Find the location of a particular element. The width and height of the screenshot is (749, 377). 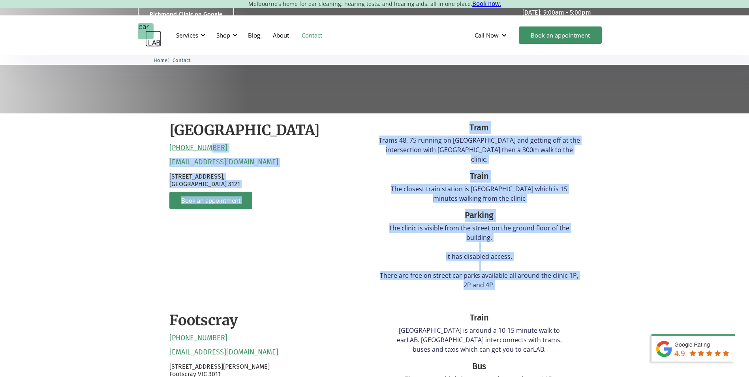

span: Contact is located at coordinates (182, 60).